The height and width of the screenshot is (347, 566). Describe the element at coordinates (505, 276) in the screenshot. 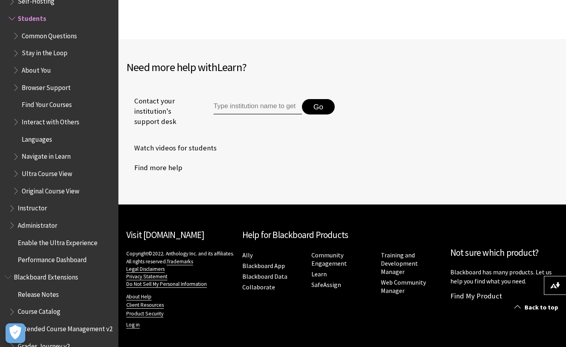

I see `p: Blackboard has many products. Let us help you find what you need.` at that location.